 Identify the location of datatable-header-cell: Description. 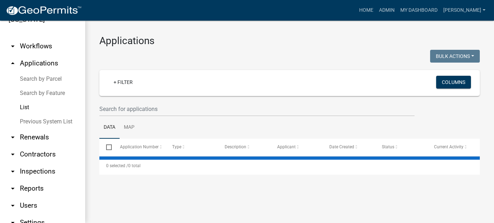
(244, 147).